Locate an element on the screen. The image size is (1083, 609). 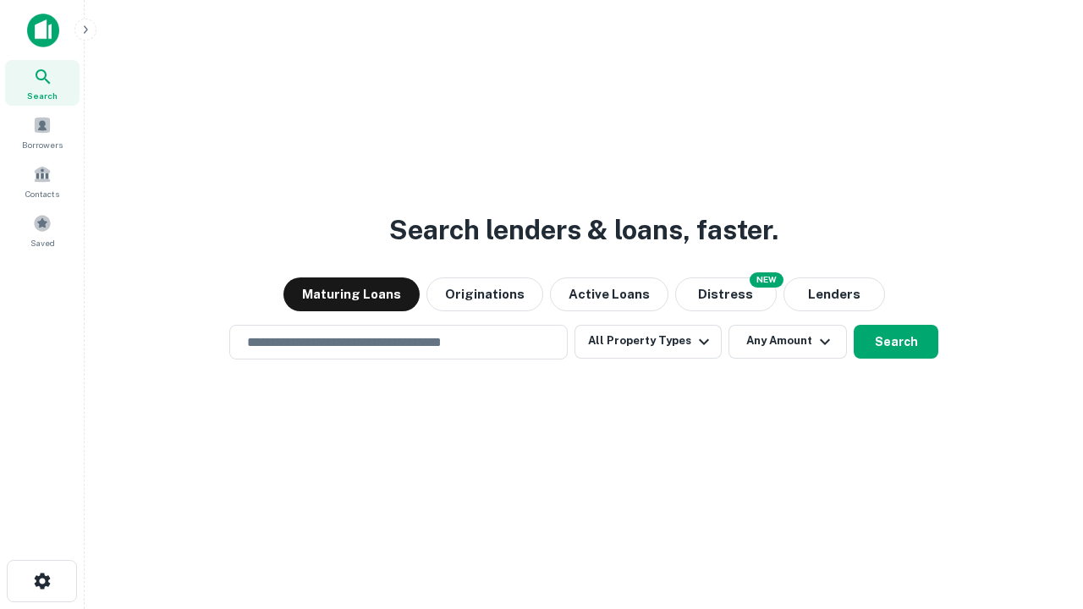
button: Lenders is located at coordinates (834, 294).